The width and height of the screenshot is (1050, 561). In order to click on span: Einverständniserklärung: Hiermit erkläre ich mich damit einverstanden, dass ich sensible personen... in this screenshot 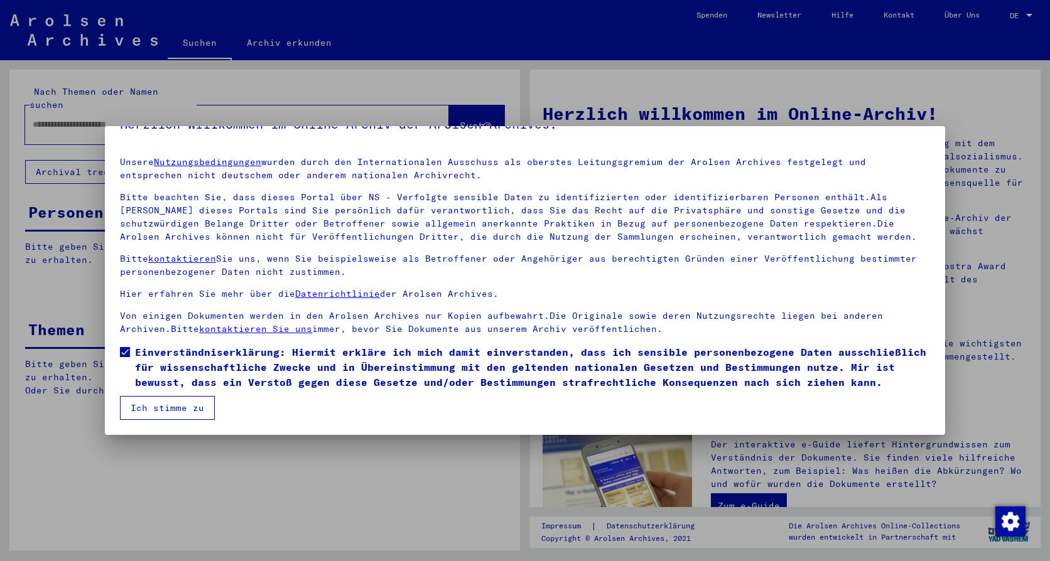, I will do `click(533, 367)`.